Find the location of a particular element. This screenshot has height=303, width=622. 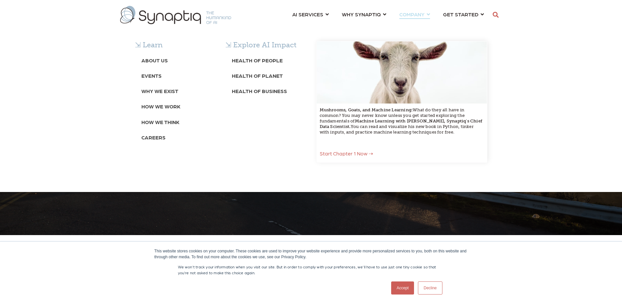

a: synaptiq logo-1 is located at coordinates (176, 15).